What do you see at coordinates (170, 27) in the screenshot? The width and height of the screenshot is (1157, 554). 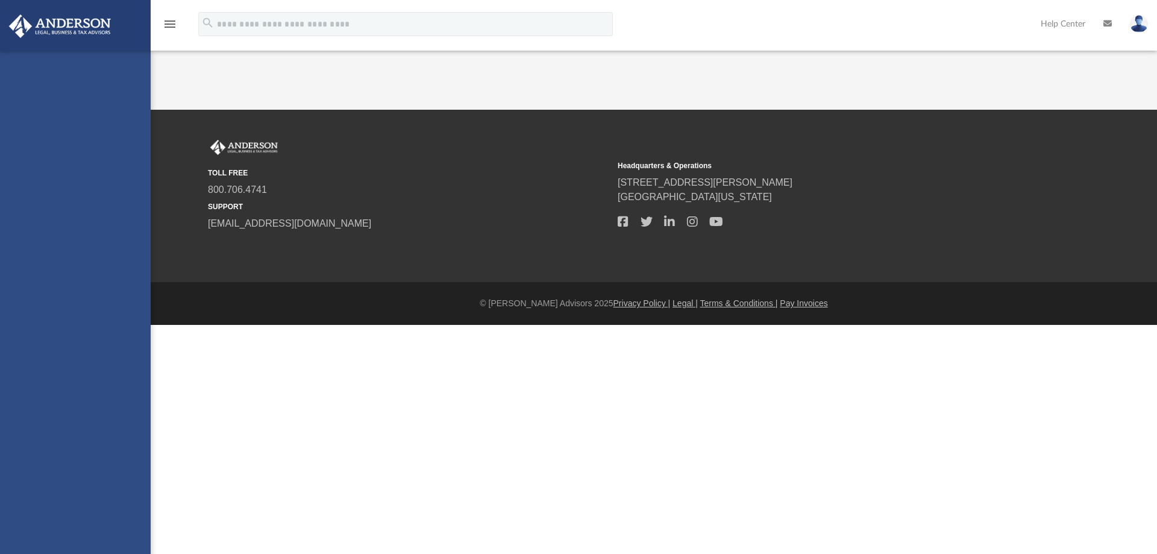 I see `a: menu` at bounding box center [170, 27].